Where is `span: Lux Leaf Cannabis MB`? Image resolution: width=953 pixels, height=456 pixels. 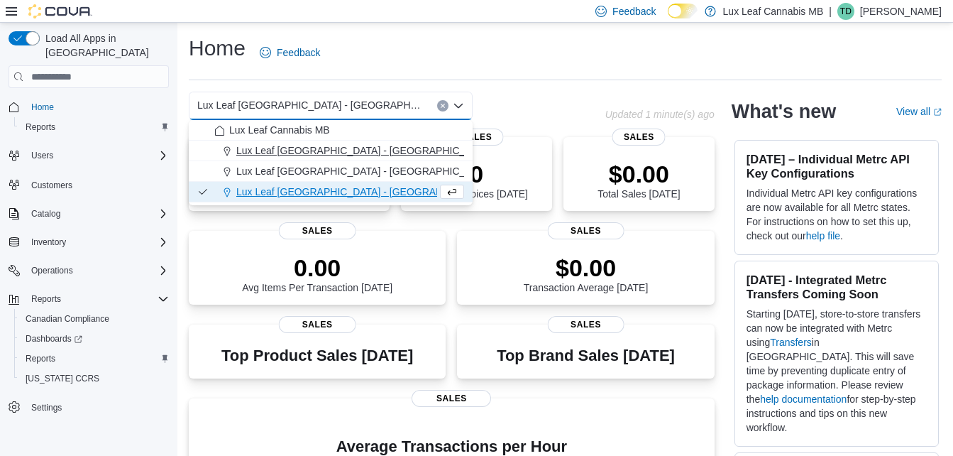 span: Lux Leaf Cannabis MB is located at coordinates (280, 130).